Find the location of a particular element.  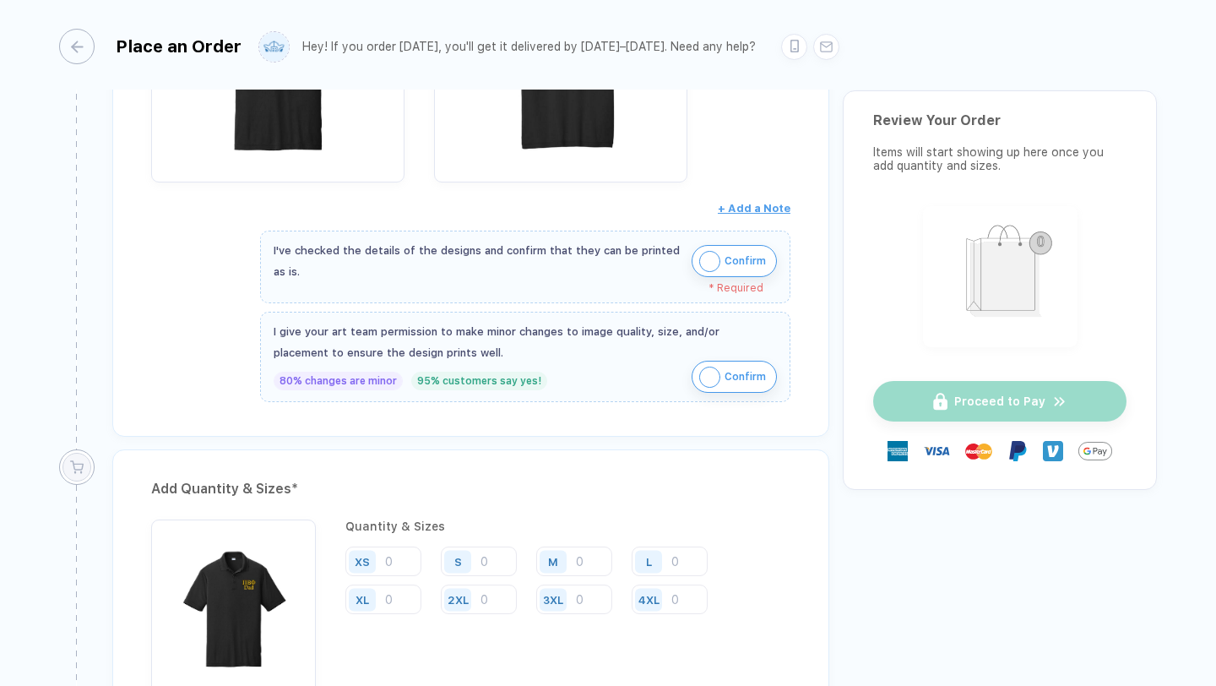

div: S is located at coordinates (458, 561).